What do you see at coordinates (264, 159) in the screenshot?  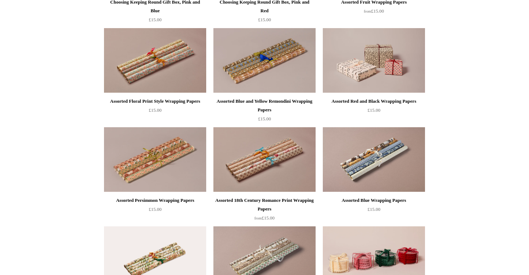 I see `a: Assorted 18th Century Romance Print Wrapping Papers Assorted 18th Century Romance Print Wrapping ...` at bounding box center [264, 159].